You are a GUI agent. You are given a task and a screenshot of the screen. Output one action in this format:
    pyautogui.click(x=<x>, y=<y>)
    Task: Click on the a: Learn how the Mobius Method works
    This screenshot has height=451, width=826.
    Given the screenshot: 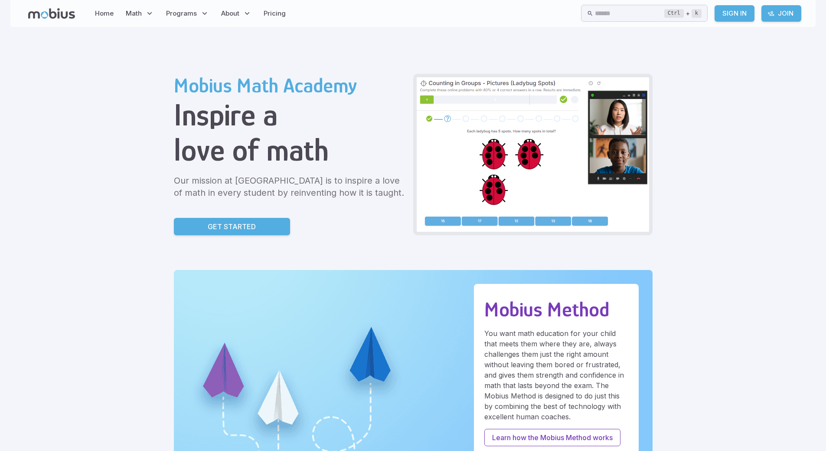 What is the action you would take?
    pyautogui.click(x=552, y=437)
    